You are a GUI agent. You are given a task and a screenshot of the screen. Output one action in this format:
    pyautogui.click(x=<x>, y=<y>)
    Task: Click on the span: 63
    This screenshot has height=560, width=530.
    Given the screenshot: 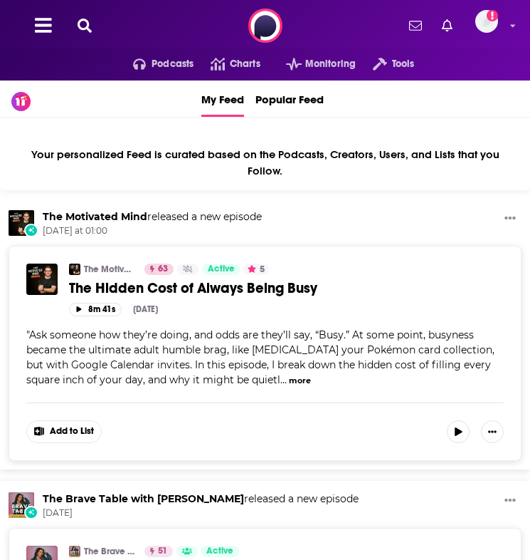 What is the action you would take?
    pyautogui.click(x=163, y=269)
    